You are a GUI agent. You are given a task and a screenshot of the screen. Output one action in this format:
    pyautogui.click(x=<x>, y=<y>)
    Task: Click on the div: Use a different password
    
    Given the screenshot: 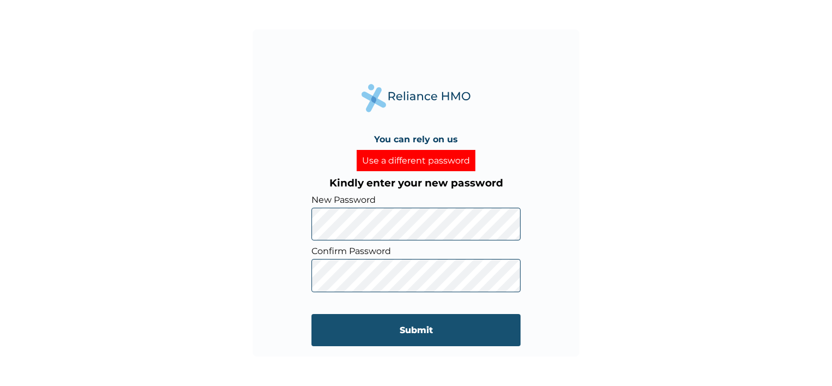 What is the action you would take?
    pyautogui.click(x=416, y=160)
    